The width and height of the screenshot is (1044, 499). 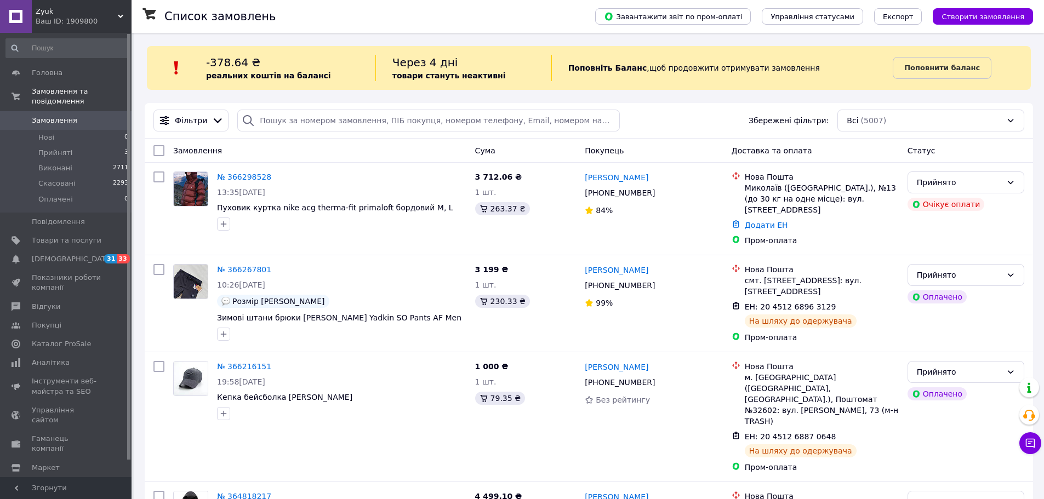 I want to click on input: Пошук, so click(x=67, y=48).